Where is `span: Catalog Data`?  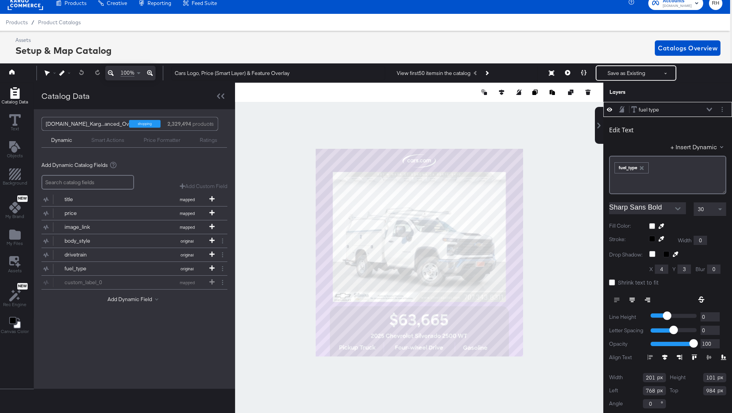
span: Catalog Data is located at coordinates (15, 102).